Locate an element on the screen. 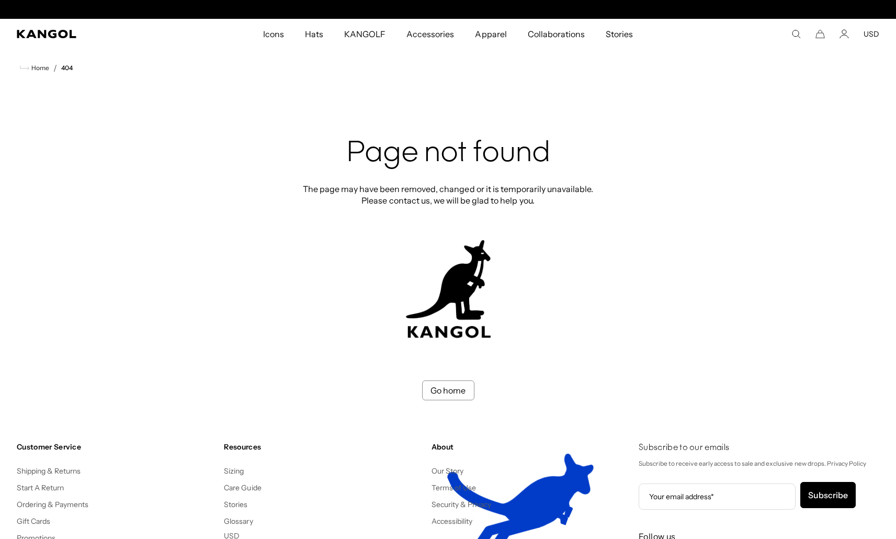  a: Hats is located at coordinates (314, 34).